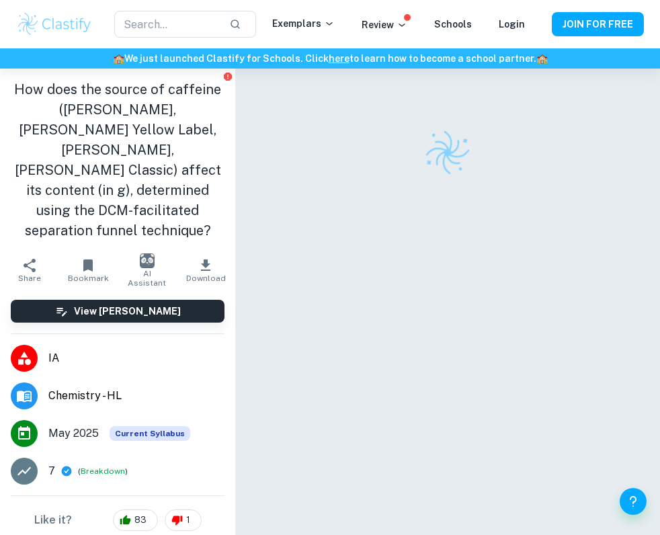  I want to click on button: Help and Feedback, so click(633, 501).